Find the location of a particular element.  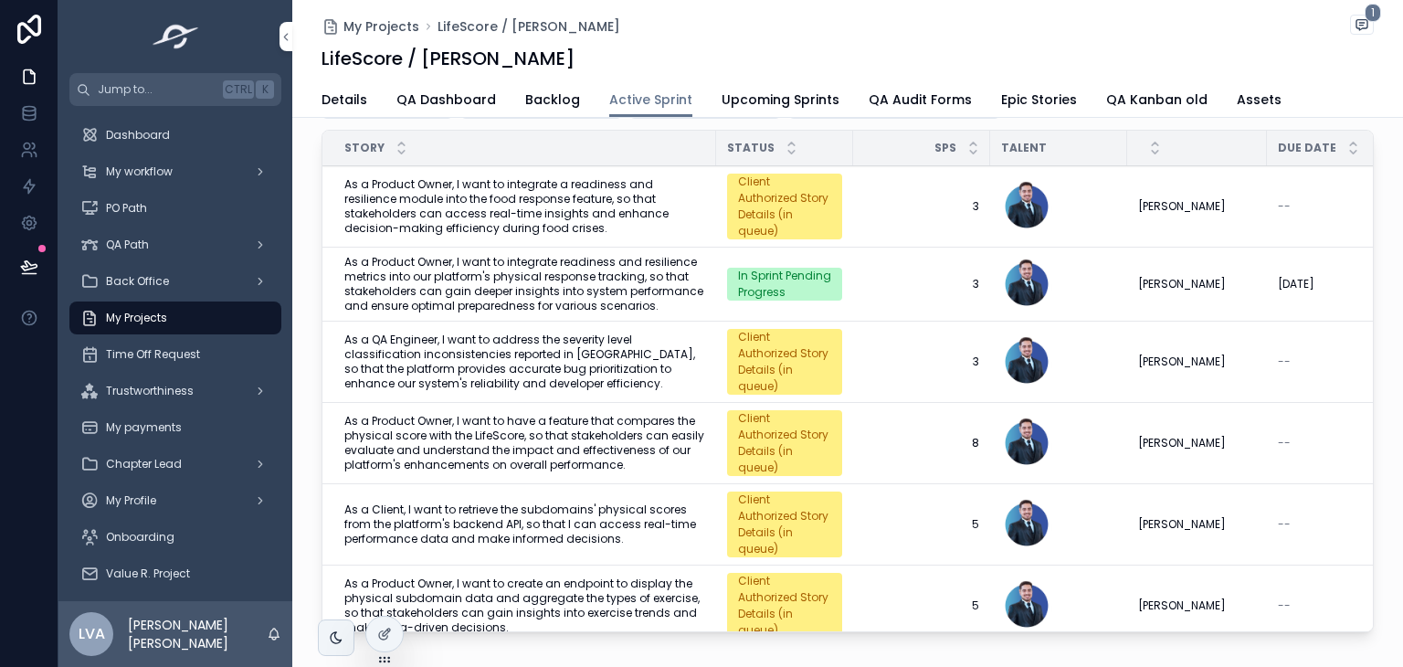

a: As a QA Engineer, I want to address the severity level classification inconsistencies reported in... is located at coordinates (524, 362).